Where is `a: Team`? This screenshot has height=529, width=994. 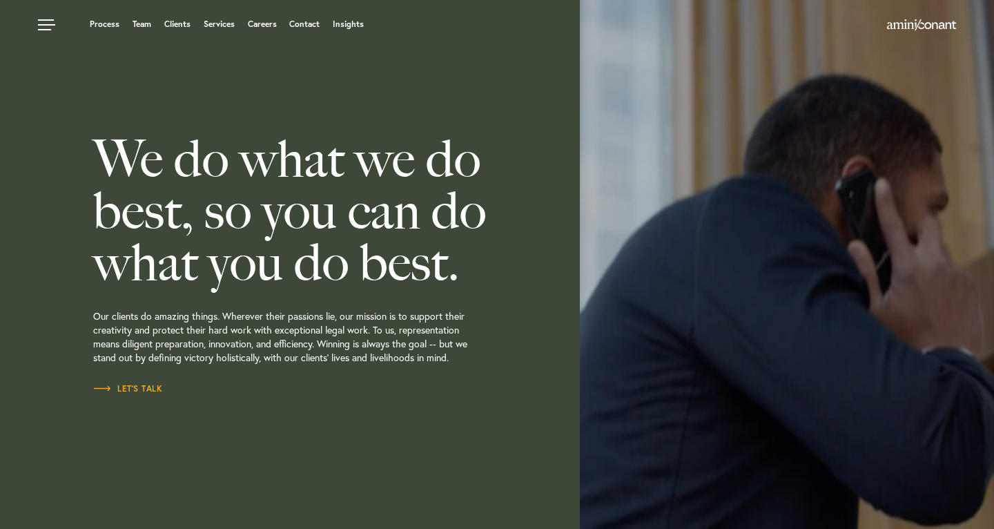
a: Team is located at coordinates (142, 24).